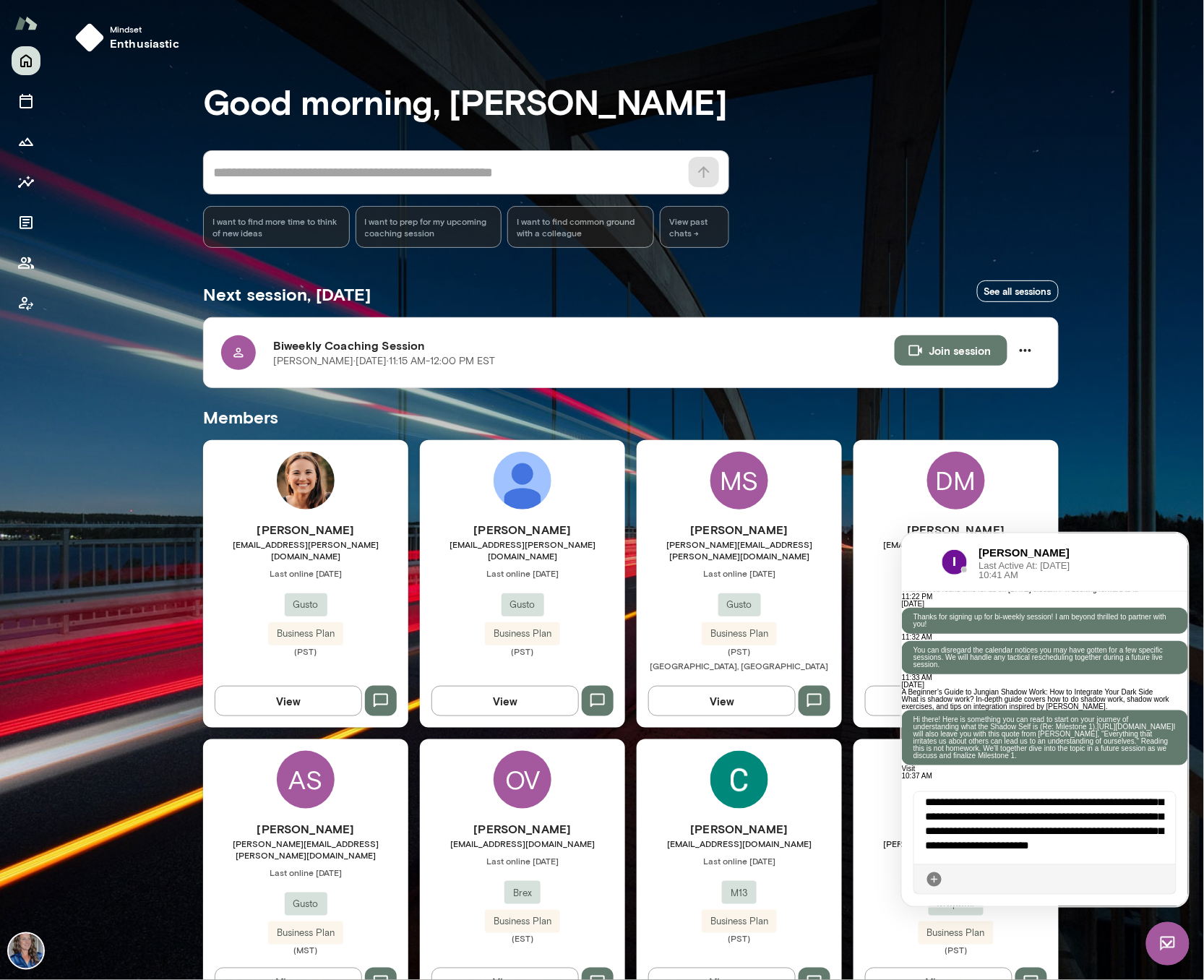 The image size is (1204, 980). I want to click on span: I want to find common ground with a colleague, so click(581, 227).